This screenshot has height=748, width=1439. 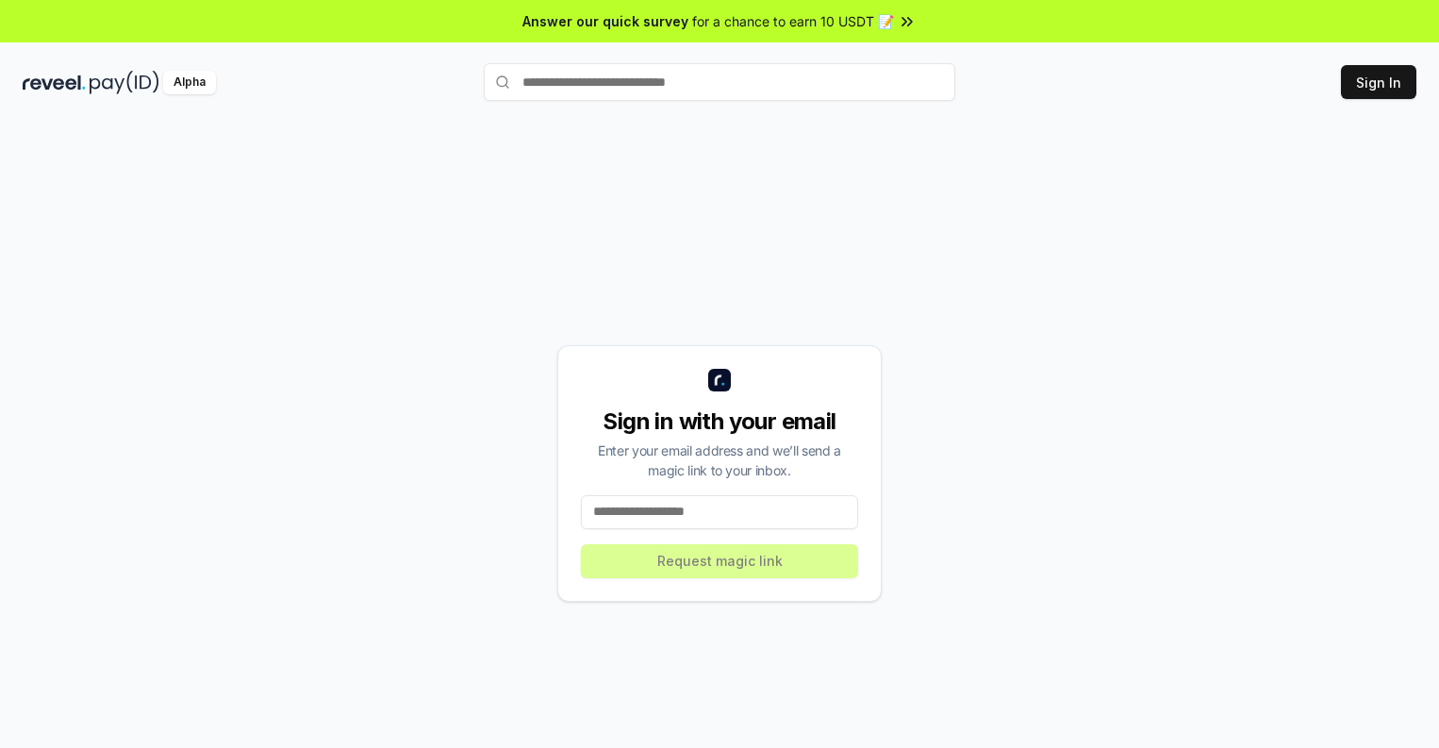 I want to click on img: logo_small, so click(x=719, y=380).